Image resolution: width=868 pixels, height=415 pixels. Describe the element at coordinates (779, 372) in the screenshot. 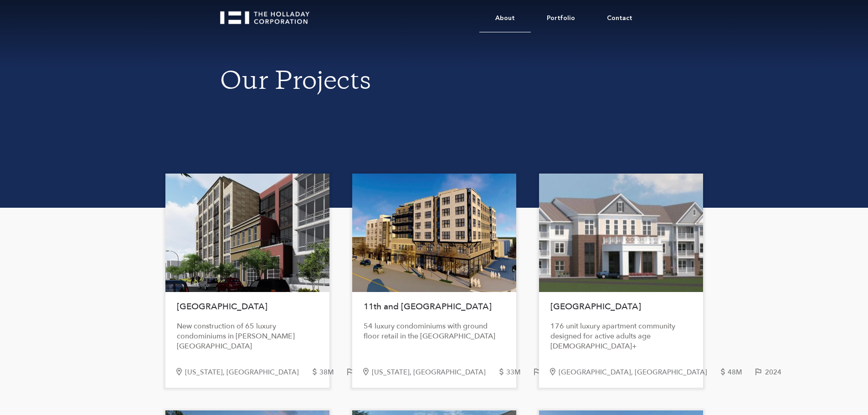

I see `div: 2024` at that location.